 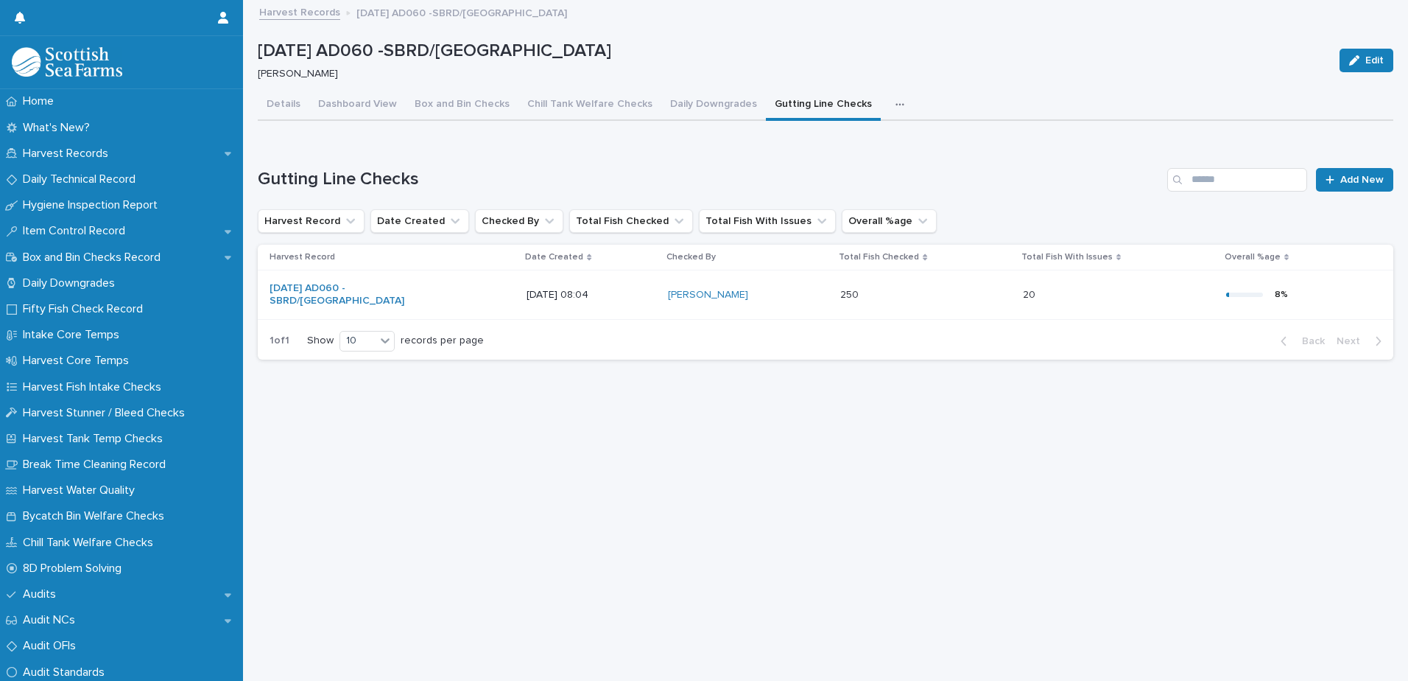 What do you see at coordinates (302, 257) in the screenshot?
I see `p: Harvest Record` at bounding box center [302, 257].